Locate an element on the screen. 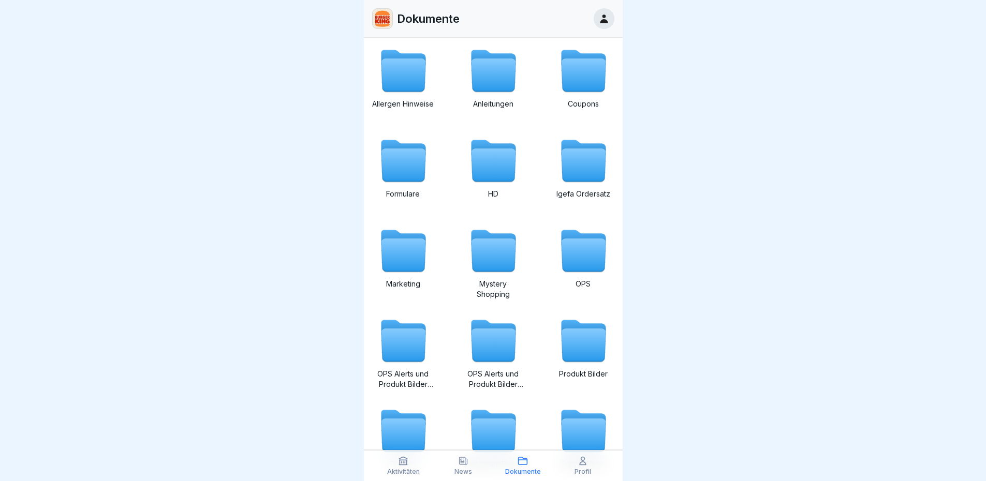 Image resolution: width=986 pixels, height=481 pixels. p: OPS Alerts und Produkt Bilder Standard is located at coordinates (493, 379).